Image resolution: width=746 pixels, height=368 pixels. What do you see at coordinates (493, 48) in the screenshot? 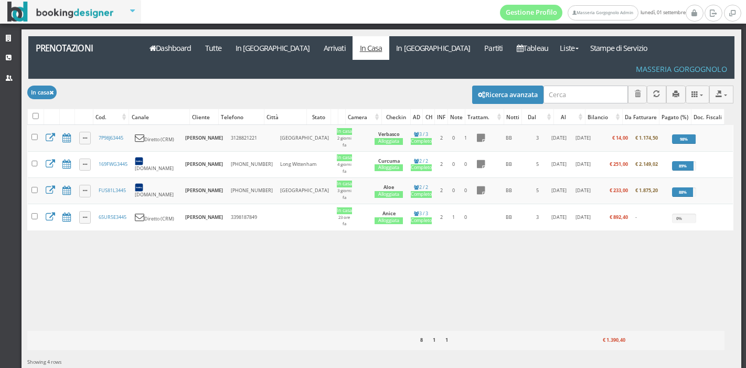
I see `a: Partiti` at bounding box center [493, 48].